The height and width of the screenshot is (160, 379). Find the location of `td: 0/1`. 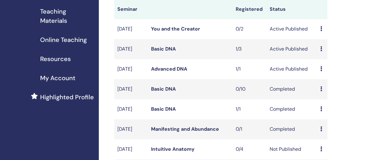

td: 0/1 is located at coordinates (250, 130).